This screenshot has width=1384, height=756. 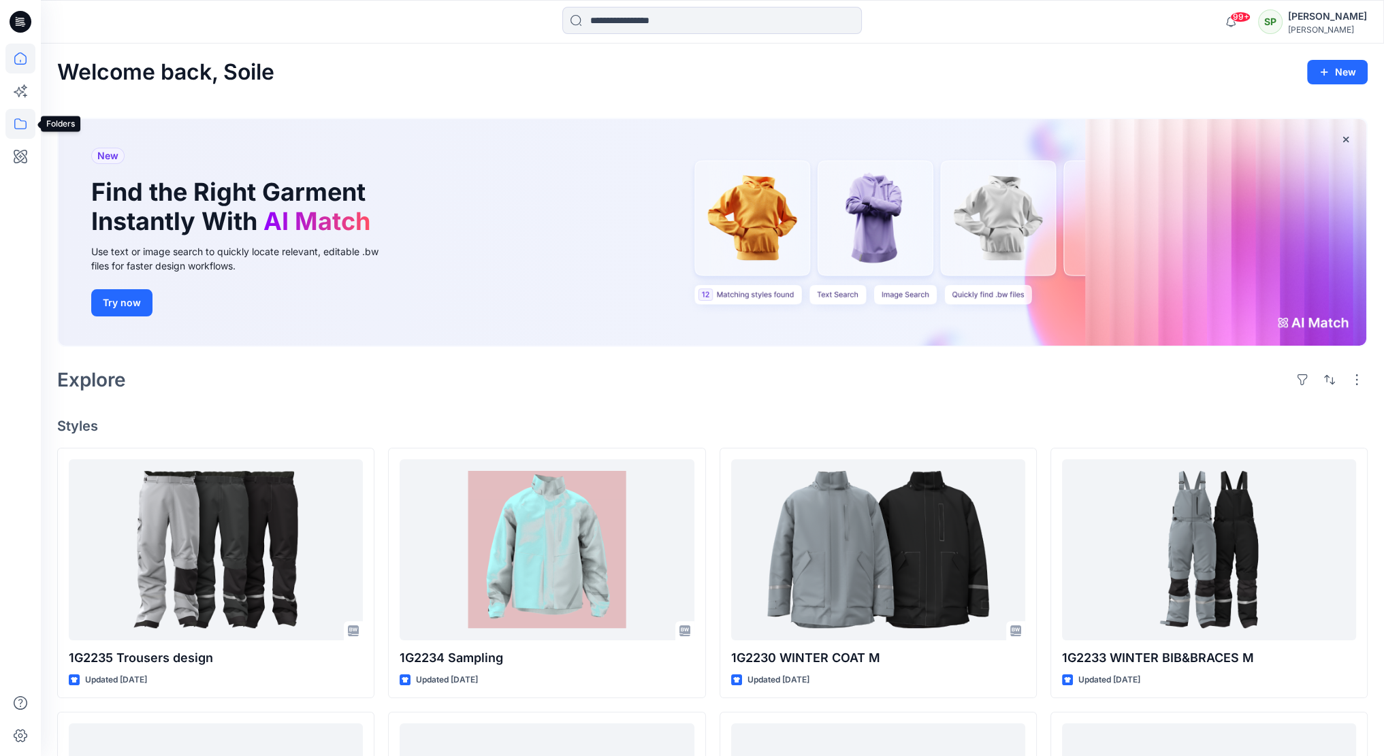 What do you see at coordinates (216, 658) in the screenshot?
I see `p: 1G2235 Trousers design` at bounding box center [216, 658].